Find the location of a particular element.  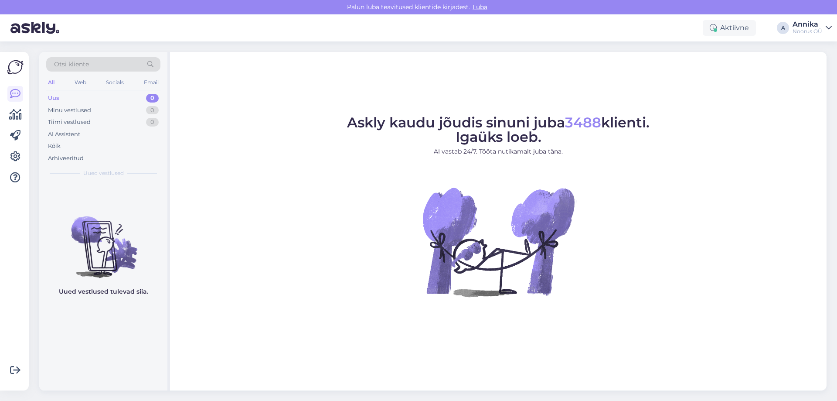

span: Luba is located at coordinates (480, 7).